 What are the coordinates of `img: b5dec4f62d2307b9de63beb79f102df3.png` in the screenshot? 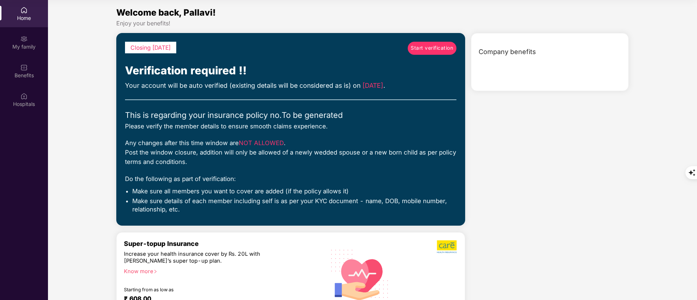 It's located at (447, 247).